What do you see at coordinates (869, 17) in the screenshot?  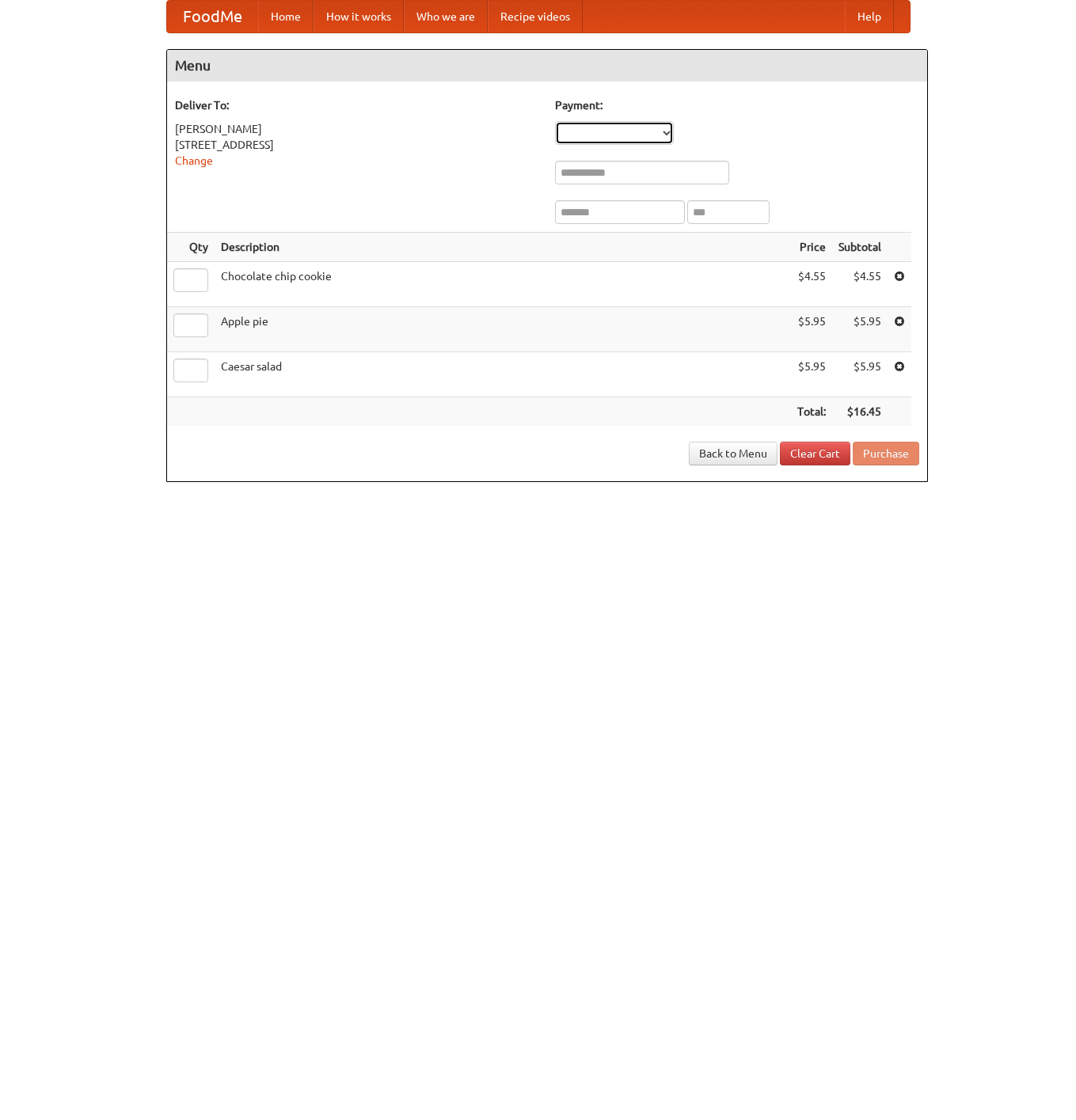 I see `a: Help` at bounding box center [869, 17].